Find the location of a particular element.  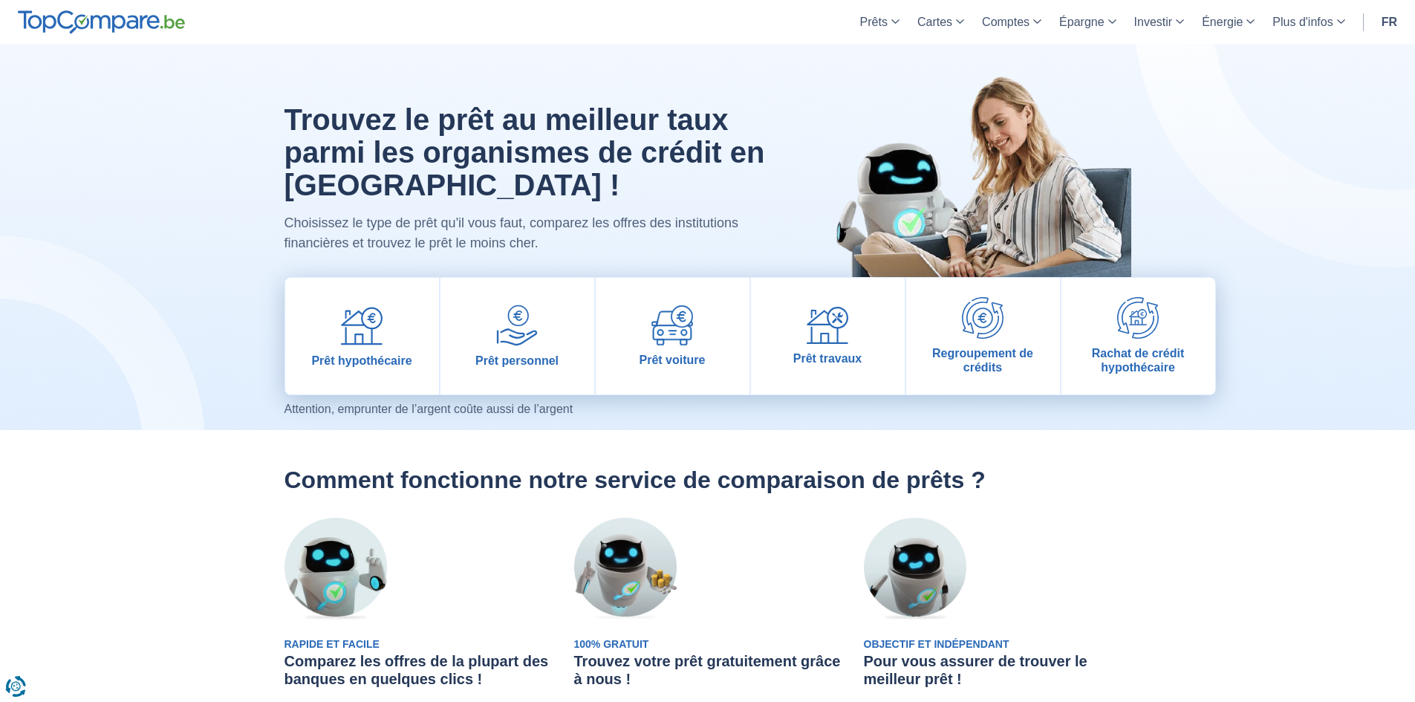

span: Prêt hypothécaire is located at coordinates (361, 360).